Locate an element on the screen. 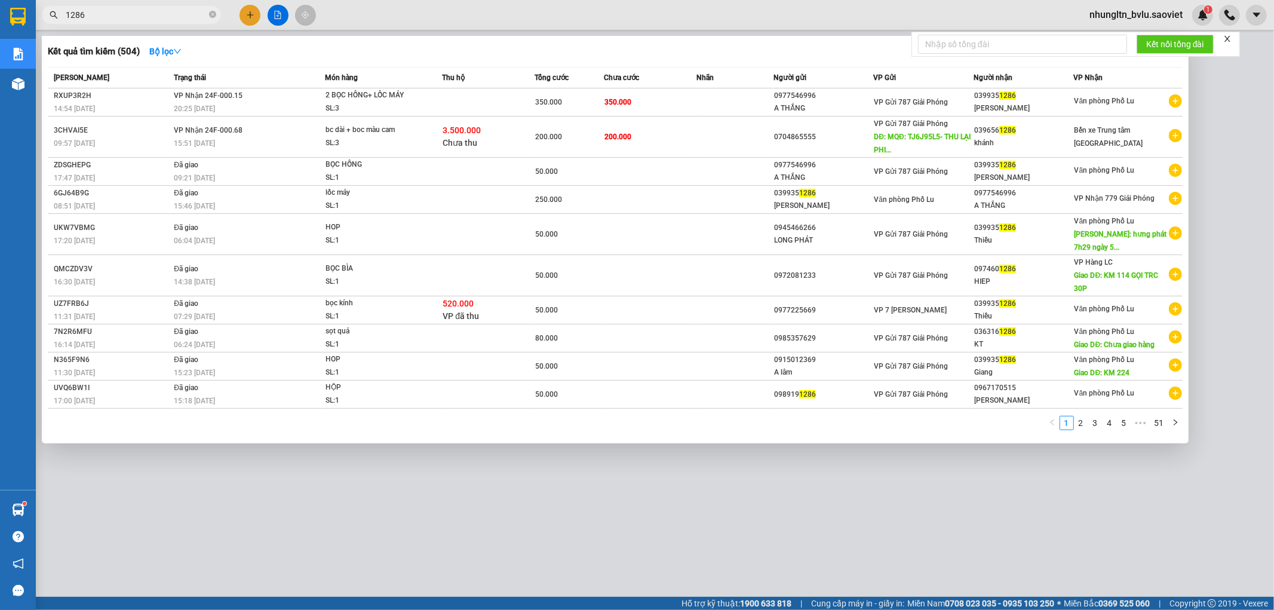  span: Nhãn is located at coordinates (705, 78).